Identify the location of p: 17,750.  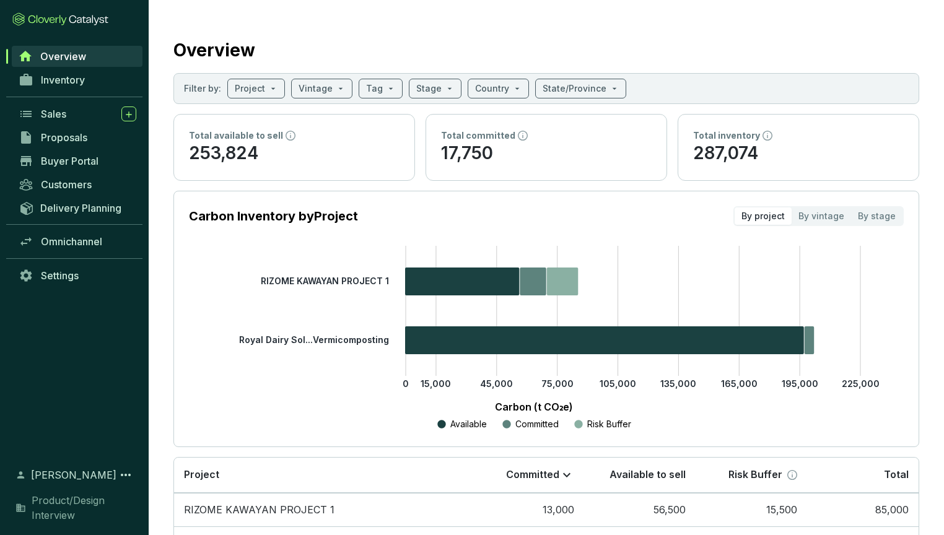
(546, 154).